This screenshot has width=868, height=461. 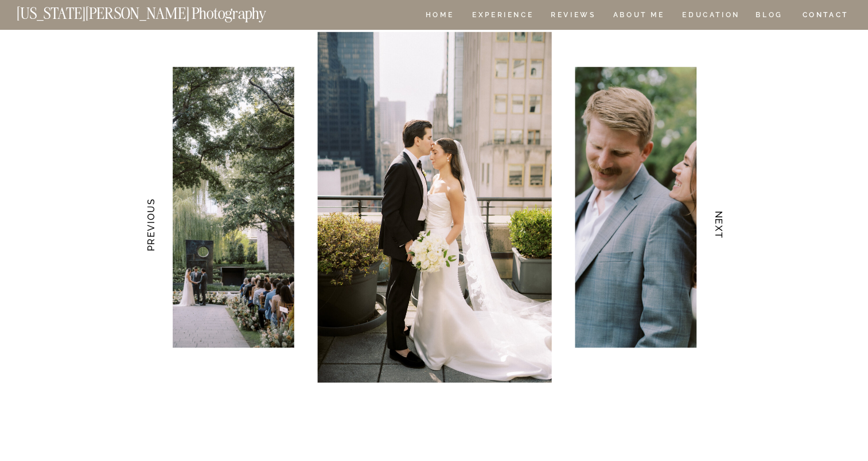 I want to click on a: EDUCATION, so click(x=711, y=16).